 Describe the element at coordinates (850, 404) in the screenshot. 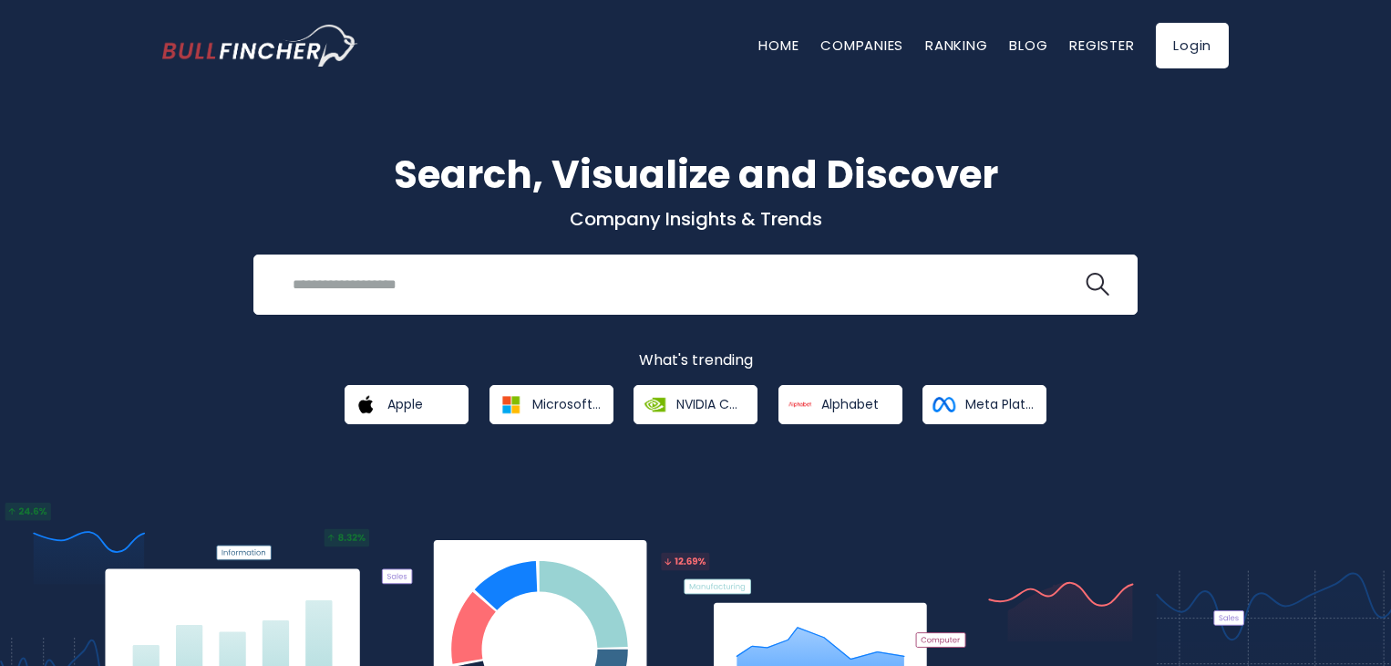

I see `span: Alphabet` at that location.